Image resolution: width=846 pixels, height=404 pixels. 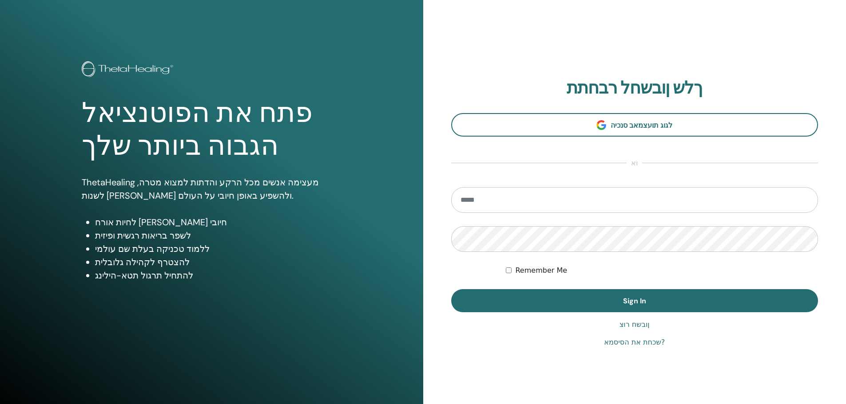 What do you see at coordinates (634, 343) in the screenshot?
I see `a: שכחת את הסיסמא?` at bounding box center [634, 343].